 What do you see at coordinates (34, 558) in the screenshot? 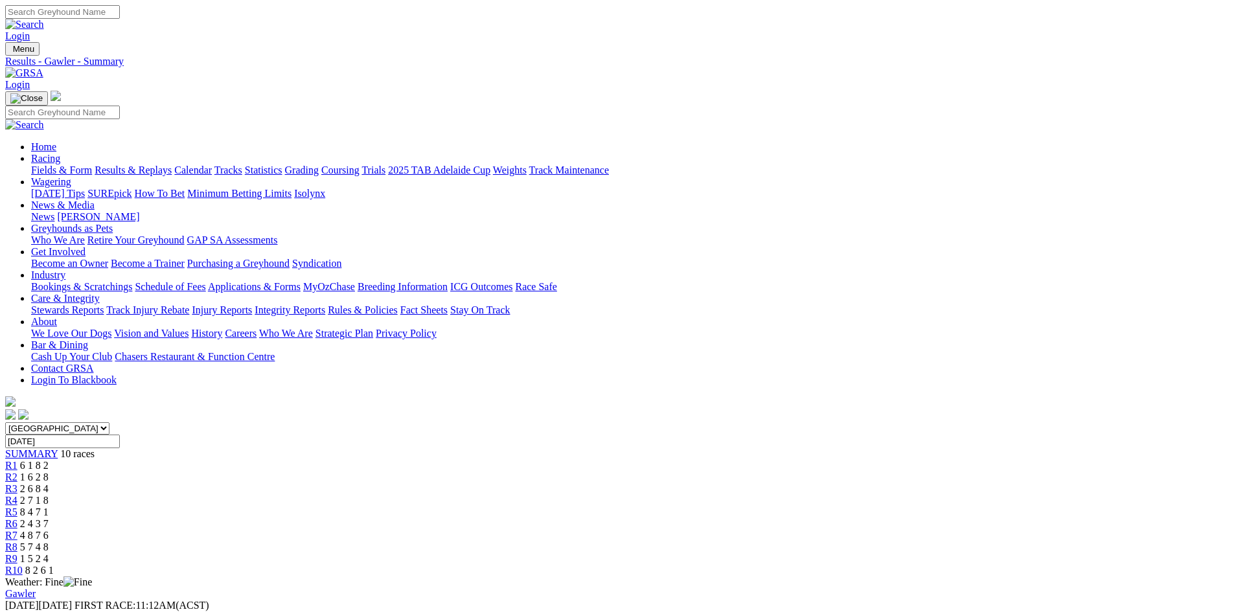
I see `span: 1 5 2 4` at bounding box center [34, 558].